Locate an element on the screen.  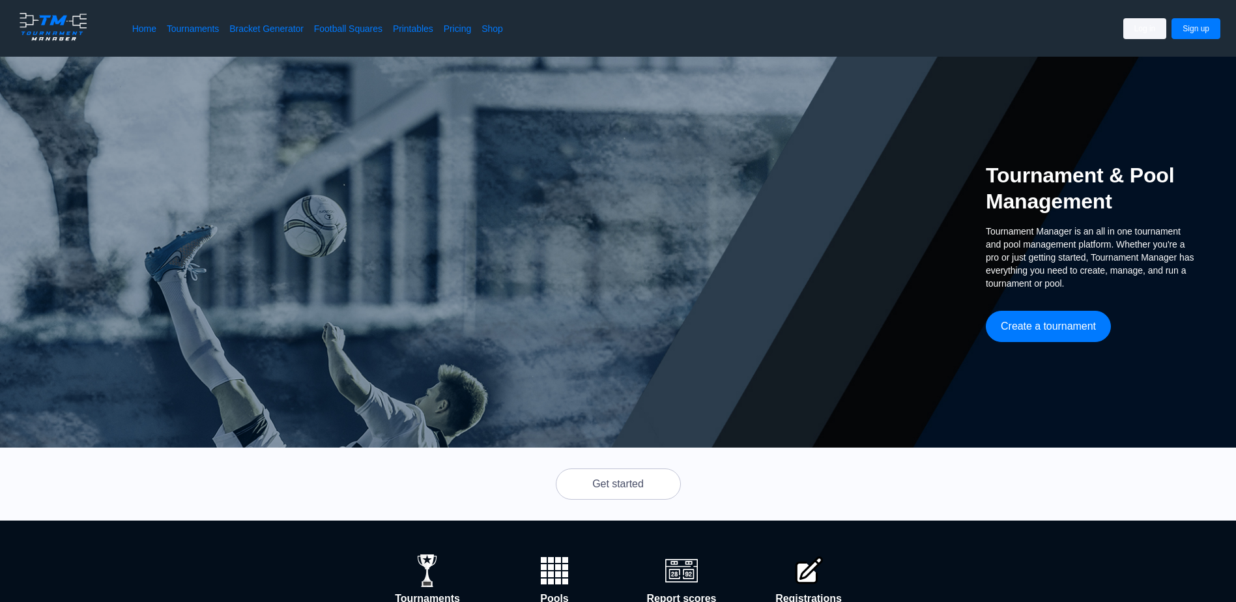
button: Create a tournament is located at coordinates (1048, 326).